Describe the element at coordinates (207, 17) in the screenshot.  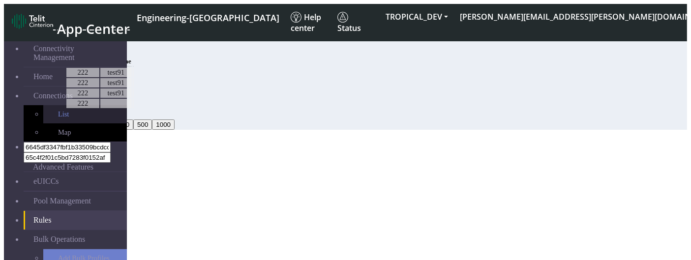
I see `a: Your current platform instance` at that location.